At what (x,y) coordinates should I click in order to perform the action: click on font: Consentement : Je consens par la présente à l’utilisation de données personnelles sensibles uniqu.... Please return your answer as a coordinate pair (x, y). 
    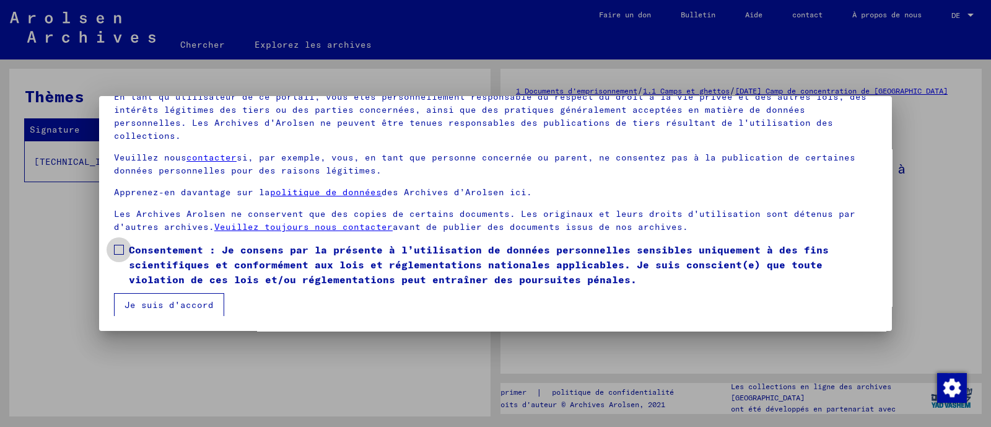
    Looking at the image, I should click on (479, 264).